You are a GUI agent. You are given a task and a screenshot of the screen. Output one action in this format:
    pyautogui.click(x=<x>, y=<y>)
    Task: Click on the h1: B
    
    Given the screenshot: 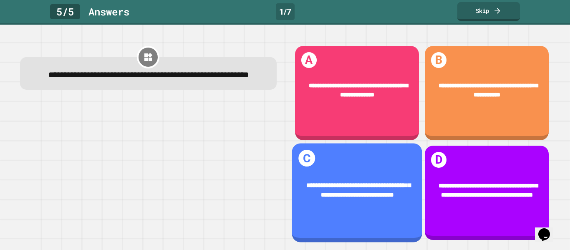 What is the action you would take?
    pyautogui.click(x=439, y=60)
    